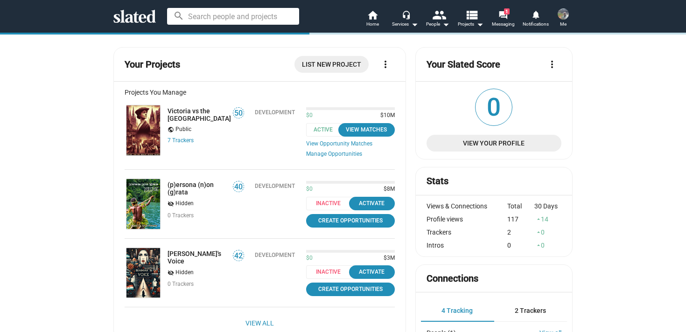 The width and height of the screenshot is (686, 332). Describe the element at coordinates (471, 24) in the screenshot. I see `span: Projects` at that location.